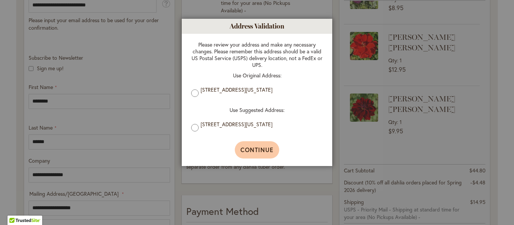  Describe the element at coordinates (257, 76) in the screenshot. I see `p: Use Original Address:` at that location.